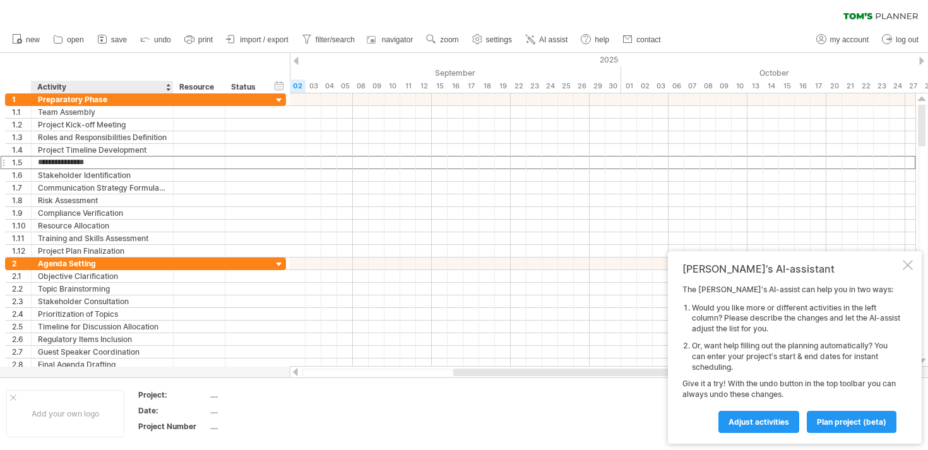 Image resolution: width=928 pixels, height=450 pixels. What do you see at coordinates (264, 40) in the screenshot?
I see `span: import / export` at bounding box center [264, 40].